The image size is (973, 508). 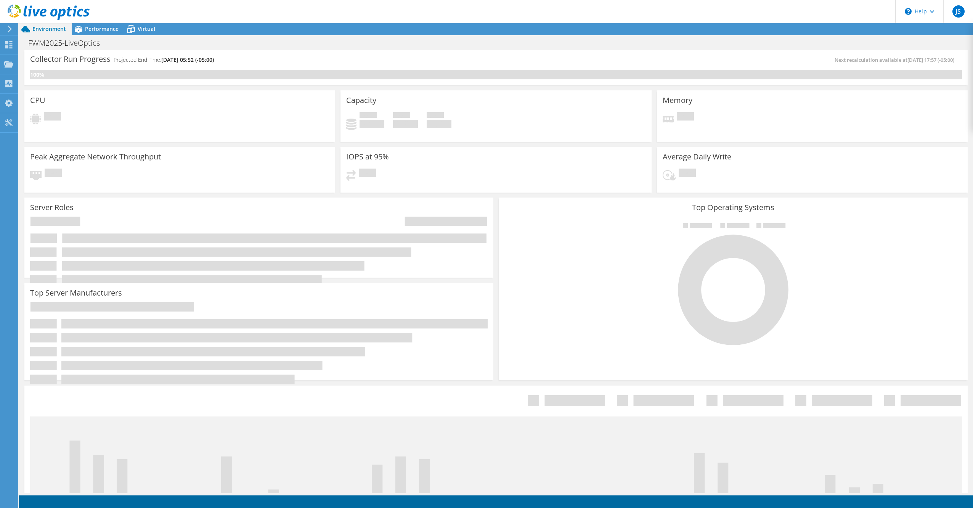 I want to click on span: Virtual, so click(x=146, y=29).